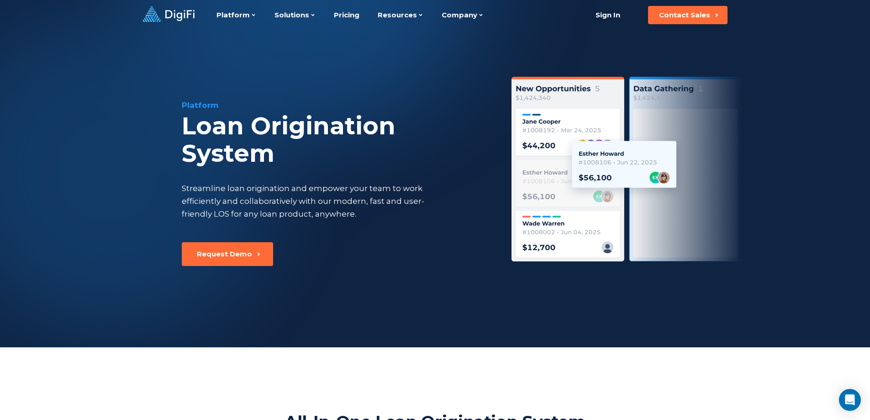  I want to click on button: Contact Sales, so click(688, 15).